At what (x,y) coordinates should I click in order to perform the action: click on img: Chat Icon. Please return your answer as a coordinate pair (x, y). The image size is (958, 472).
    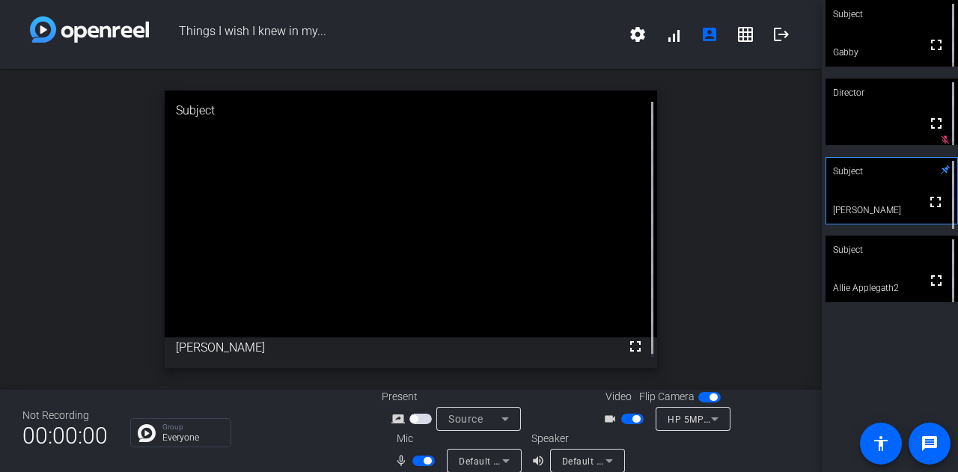
    Looking at the image, I should click on (147, 433).